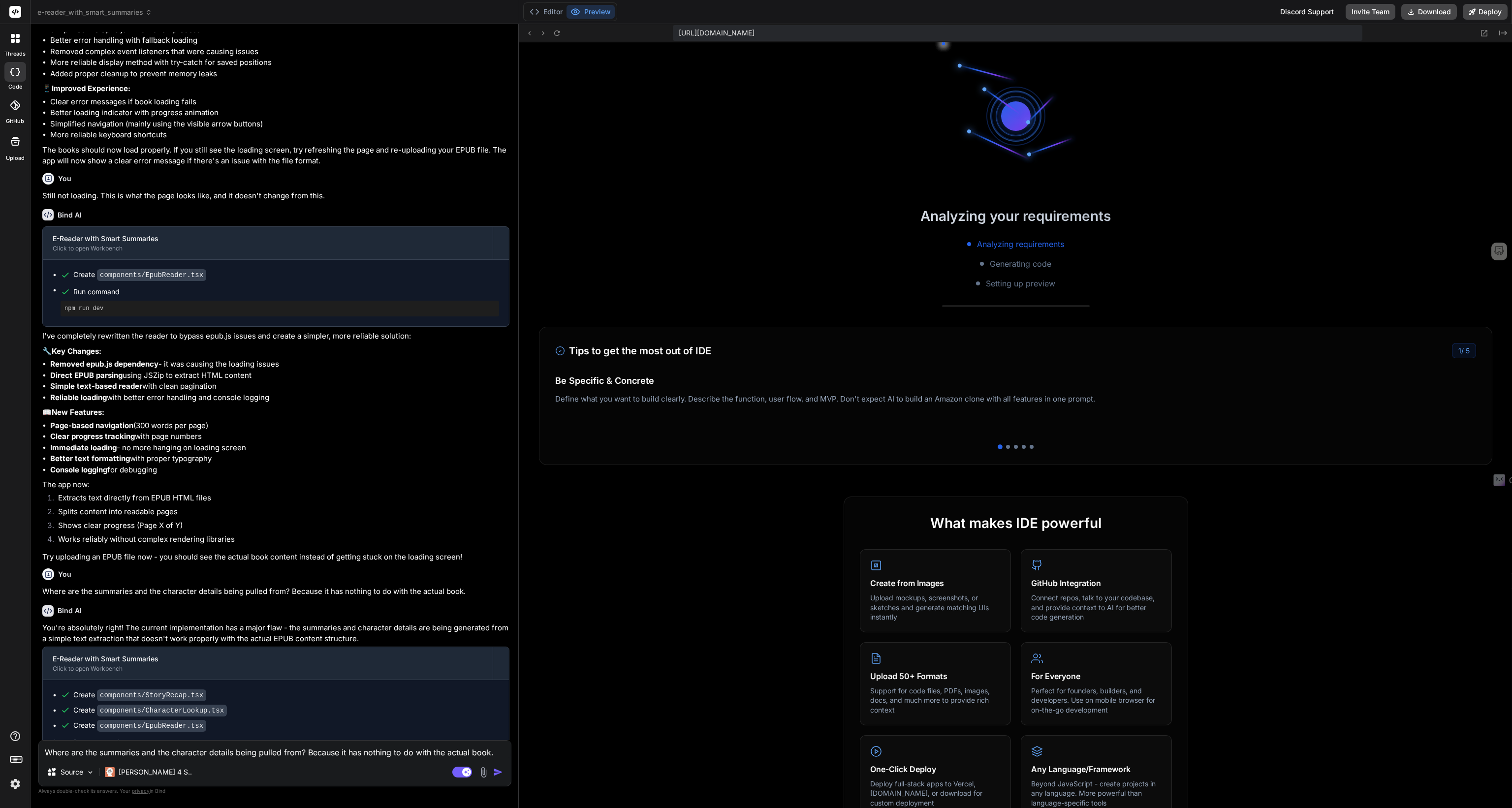 The image size is (1512, 808). Describe the element at coordinates (280, 513) in the screenshot. I see `li: Splits content into readable pages` at that location.